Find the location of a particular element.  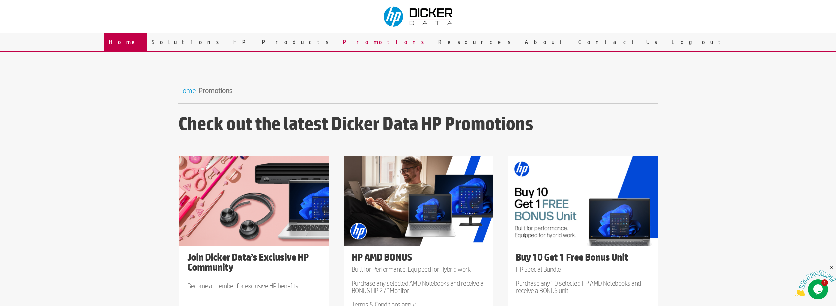

h3: Check out the latest Dicker Data HP Promotions is located at coordinates (418, 125).